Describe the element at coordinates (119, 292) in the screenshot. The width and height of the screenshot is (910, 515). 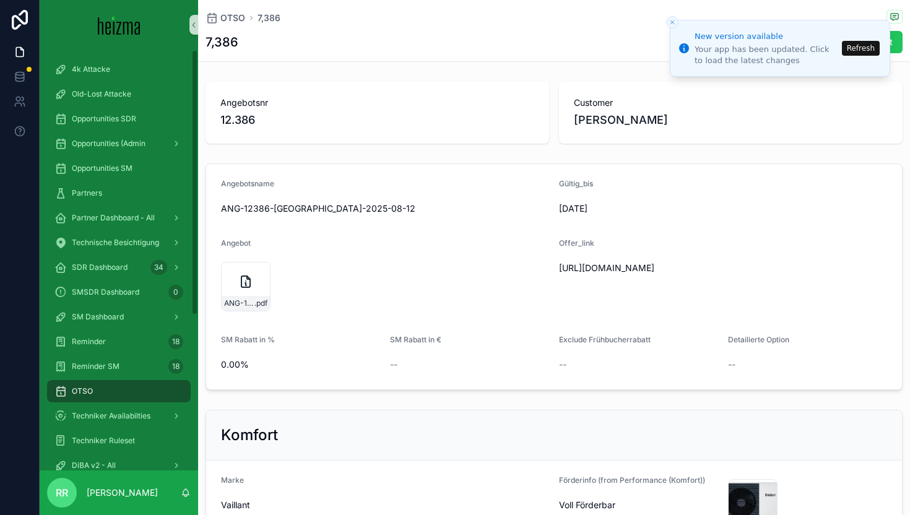
I see `a: SMSDR Dashboard0` at that location.